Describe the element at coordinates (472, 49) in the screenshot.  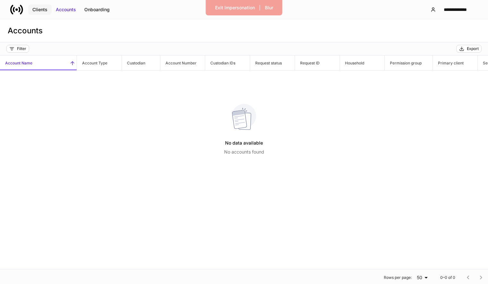
I see `div: Export` at that location.